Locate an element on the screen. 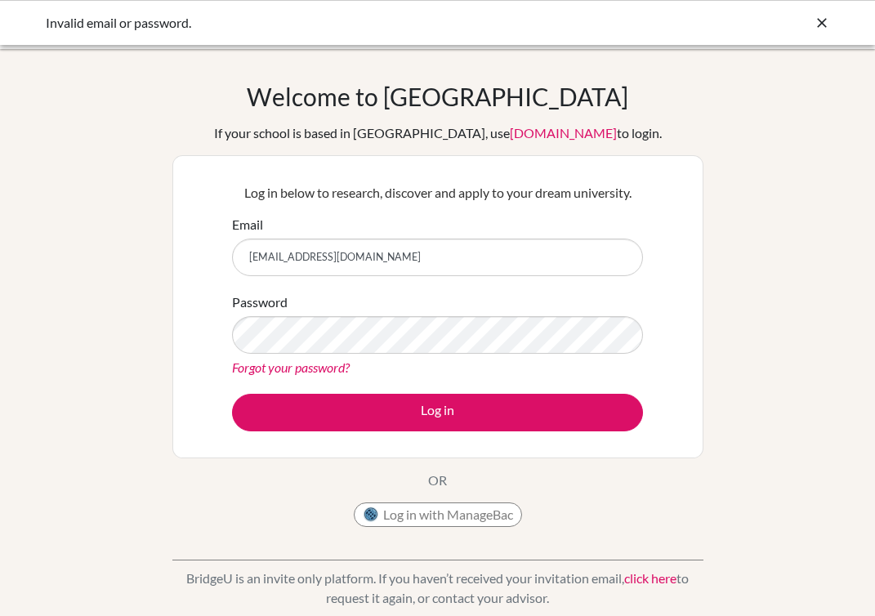  div: Invalid email or password. is located at coordinates (316, 23).